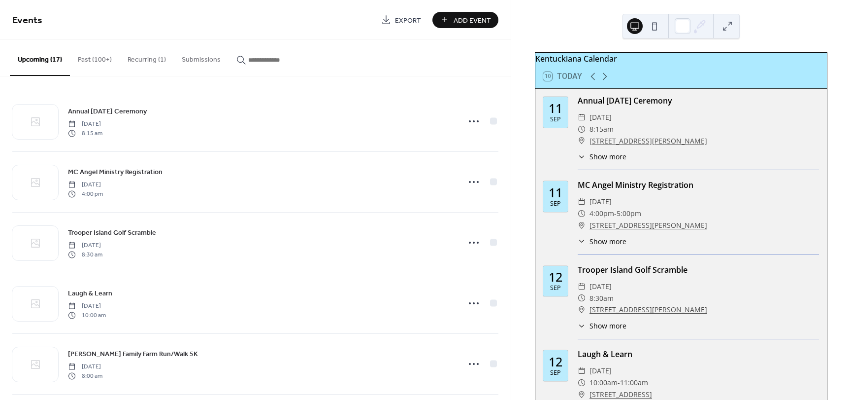 The width and height of the screenshot is (851, 400). I want to click on span: 10:00am, so click(604, 382).